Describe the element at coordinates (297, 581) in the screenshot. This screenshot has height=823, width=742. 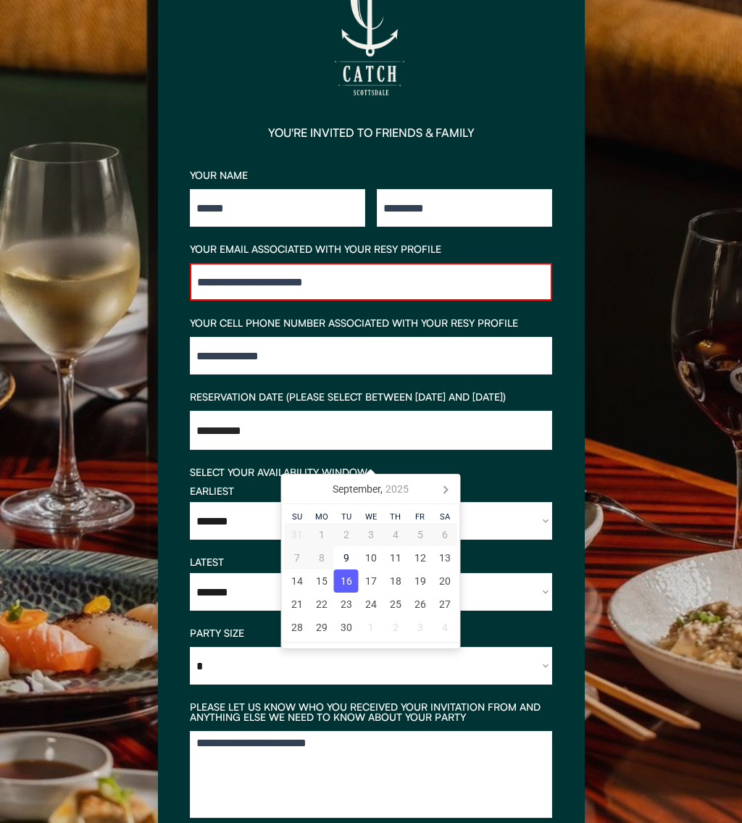
I see `div: 14` at that location.